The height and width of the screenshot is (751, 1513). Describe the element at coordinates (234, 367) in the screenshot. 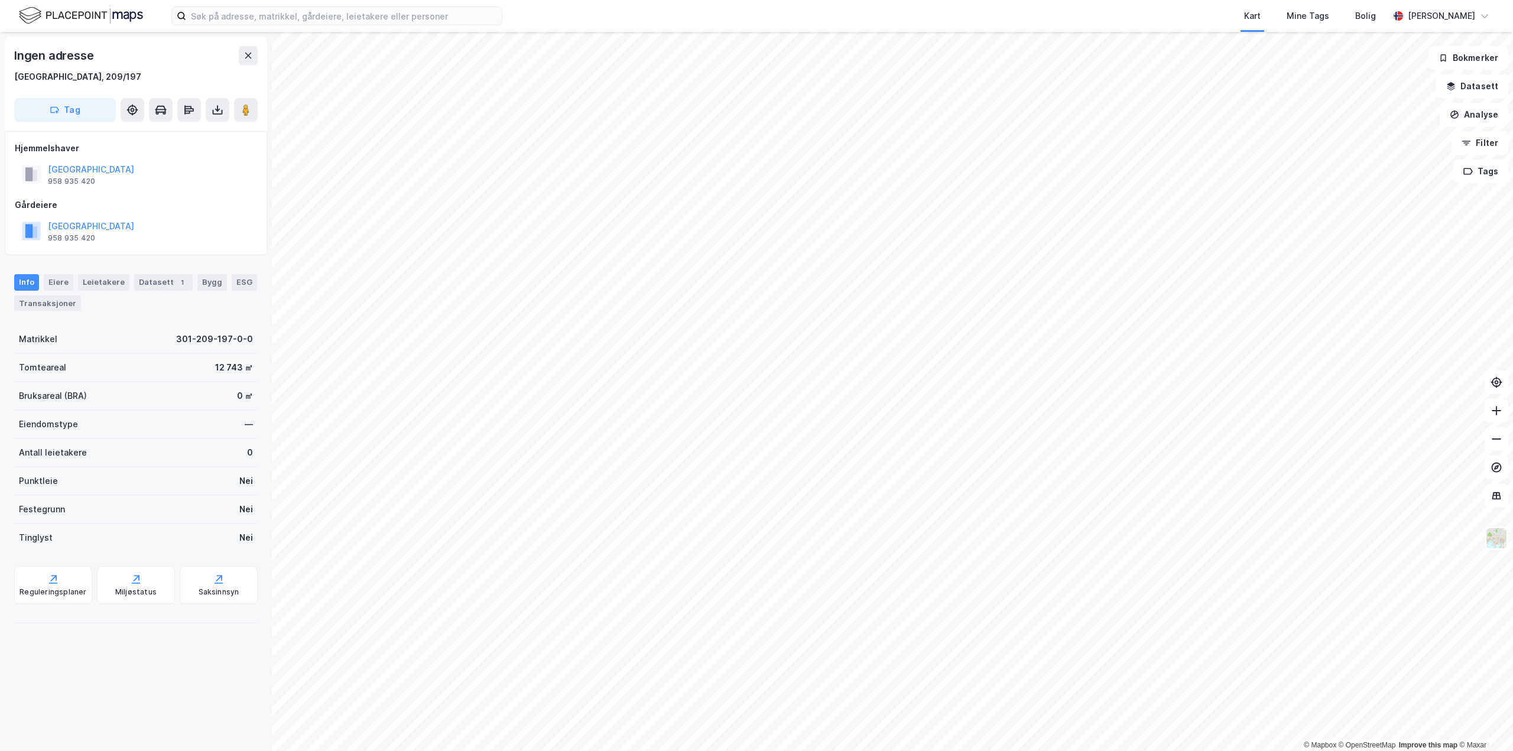

I see `div: 12 743 ㎡` at that location.